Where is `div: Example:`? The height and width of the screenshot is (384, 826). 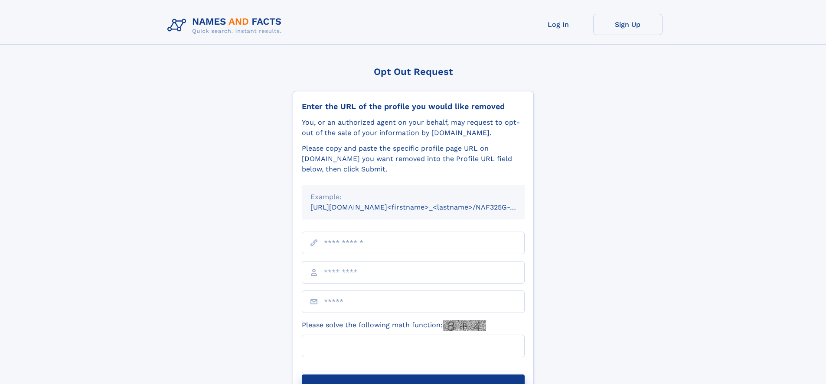 div: Example: is located at coordinates (413, 197).